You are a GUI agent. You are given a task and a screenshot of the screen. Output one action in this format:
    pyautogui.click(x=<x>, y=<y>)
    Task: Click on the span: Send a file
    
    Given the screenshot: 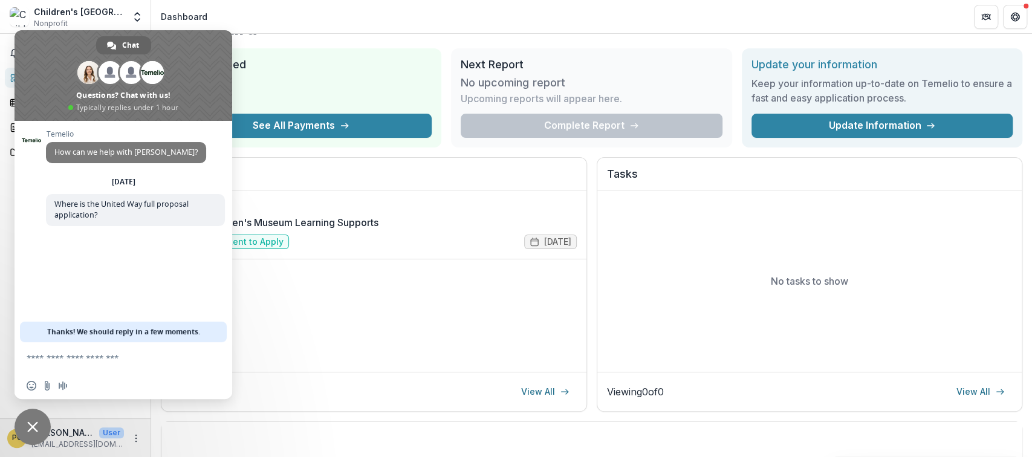 What is the action you would take?
    pyautogui.click(x=47, y=386)
    